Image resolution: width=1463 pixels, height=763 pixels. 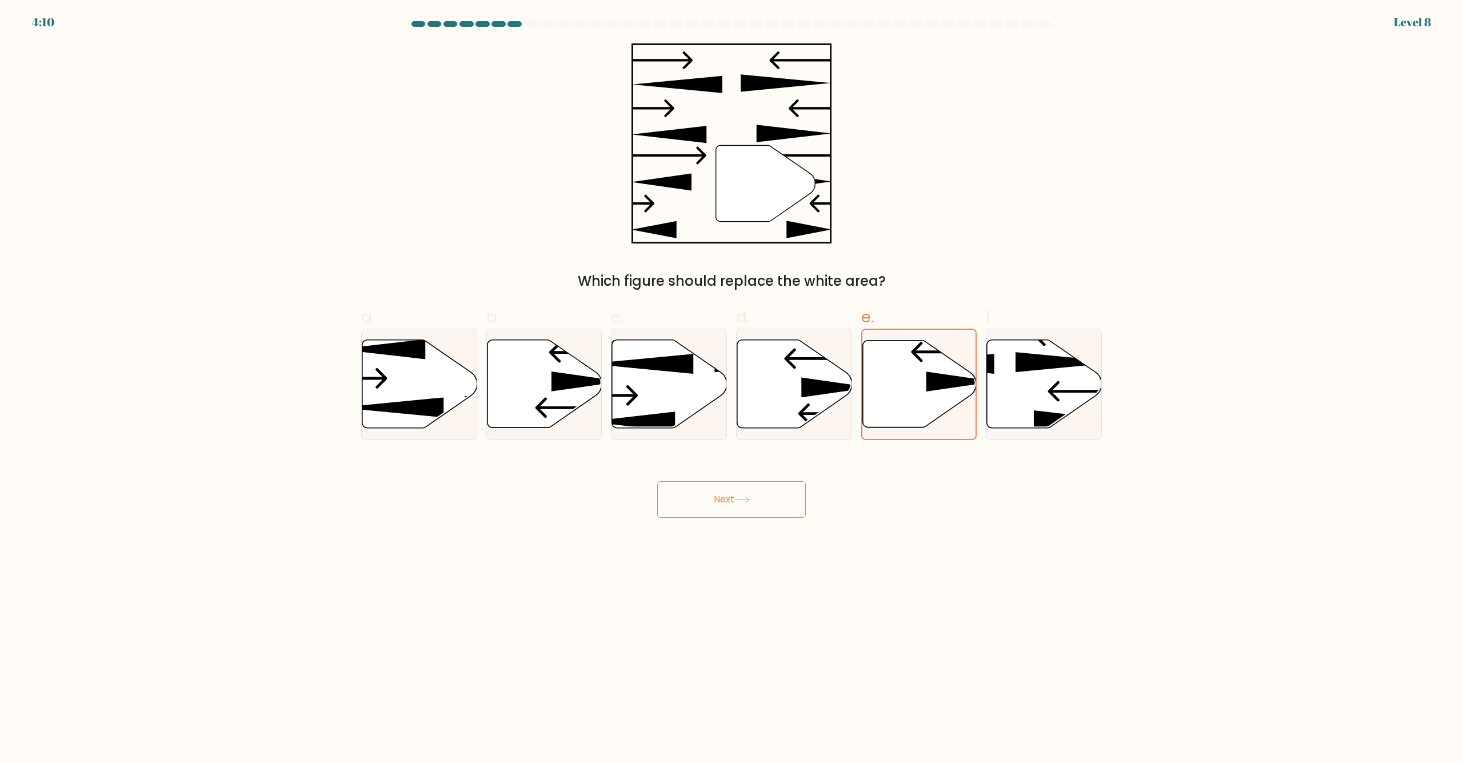 What do you see at coordinates (732, 500) in the screenshot?
I see `button: Next` at bounding box center [732, 500].